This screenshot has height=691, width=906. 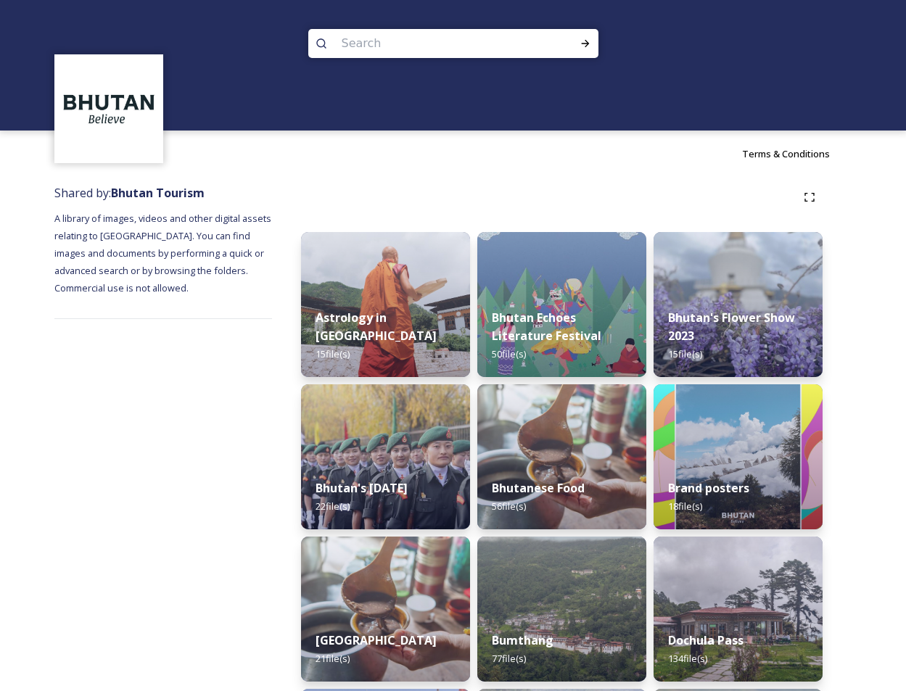 What do you see at coordinates (546, 326) in the screenshot?
I see `strong: Bhutan Echoes Literature Festival` at bounding box center [546, 326].